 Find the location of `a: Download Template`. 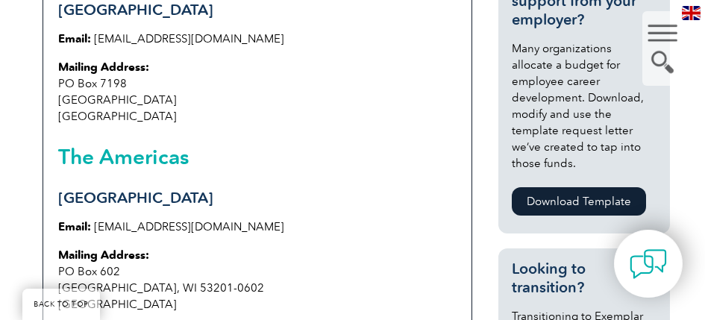

a: Download Template is located at coordinates (579, 201).